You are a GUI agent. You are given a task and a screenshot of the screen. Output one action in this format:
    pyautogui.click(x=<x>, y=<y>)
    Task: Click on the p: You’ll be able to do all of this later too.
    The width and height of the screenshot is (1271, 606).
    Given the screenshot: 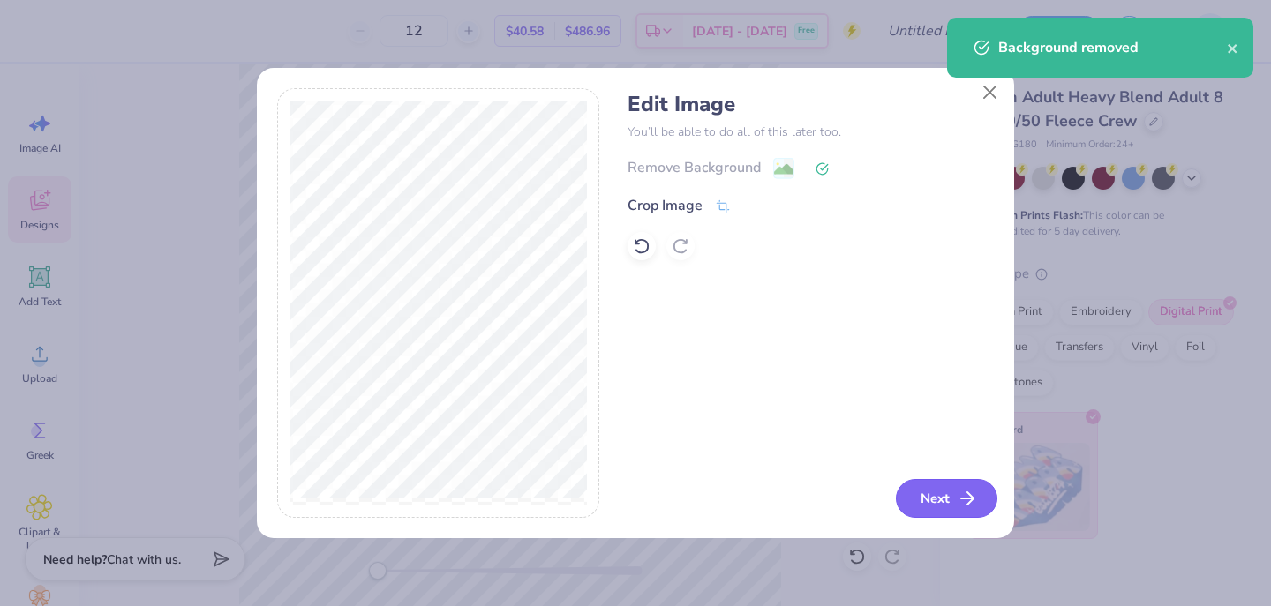 What is the action you would take?
    pyautogui.click(x=810, y=132)
    